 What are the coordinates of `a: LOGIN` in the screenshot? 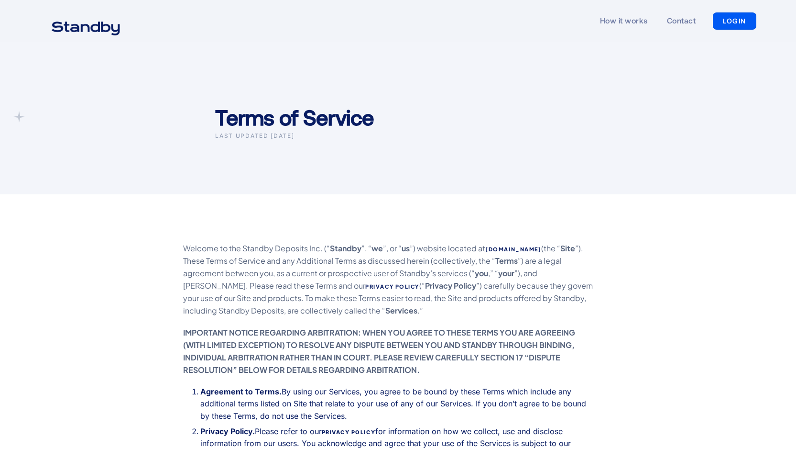 It's located at (734, 21).